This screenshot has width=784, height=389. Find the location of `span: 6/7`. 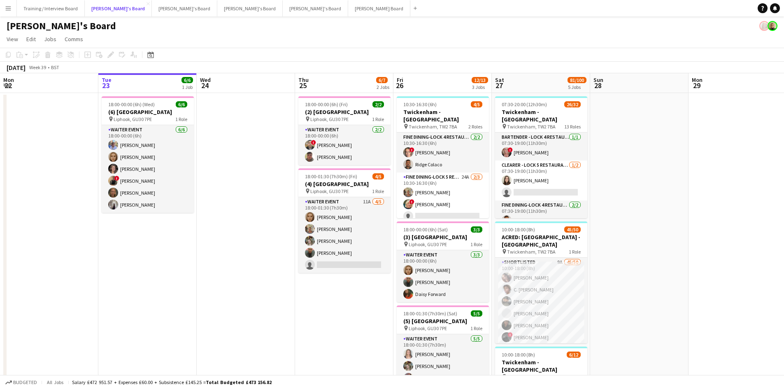

span: 6/7 is located at coordinates (382, 80).